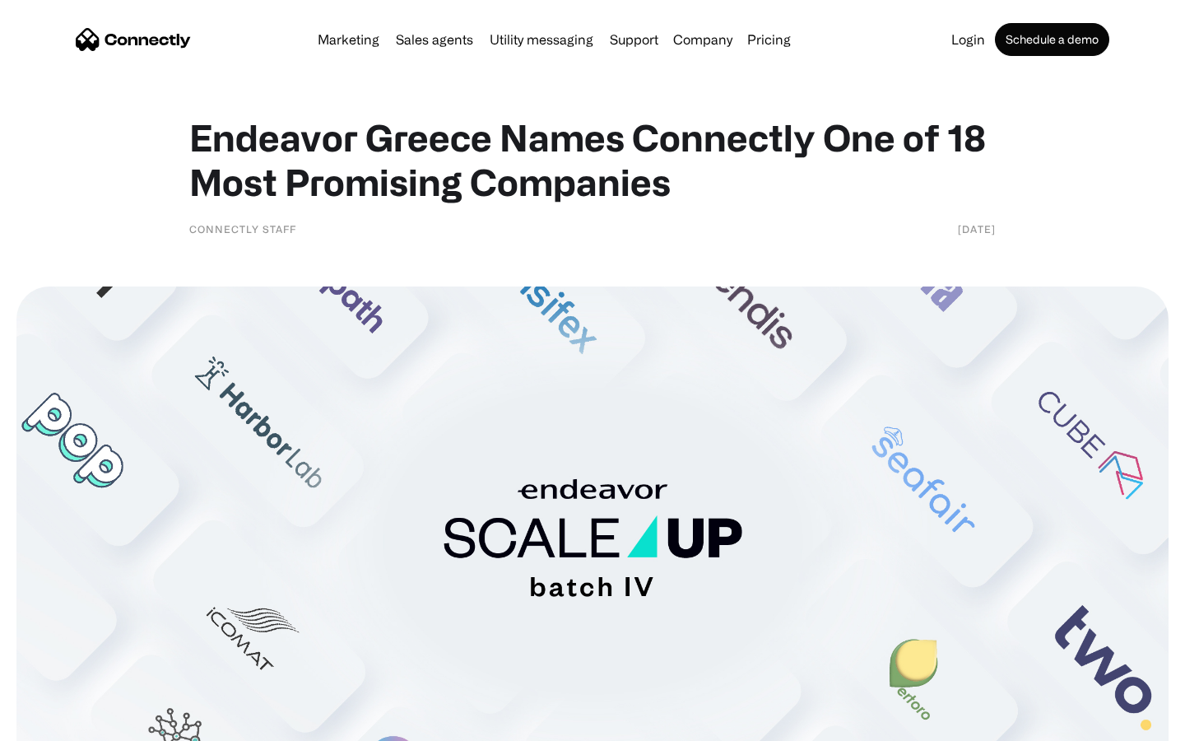 This screenshot has height=741, width=1185. Describe the element at coordinates (434, 39) in the screenshot. I see `a: Sales agents` at that location.